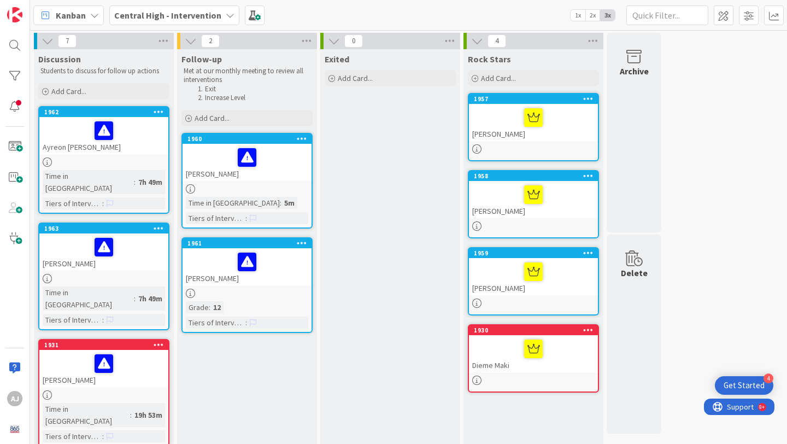 The height and width of the screenshot is (444, 787). I want to click on div: AJ, so click(15, 398).